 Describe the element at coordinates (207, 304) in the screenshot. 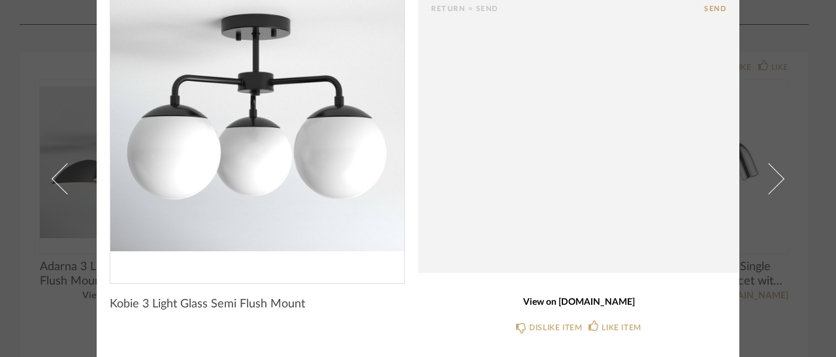

I see `span: Kobie 3 Light Glass Semi Flush Mount` at that location.